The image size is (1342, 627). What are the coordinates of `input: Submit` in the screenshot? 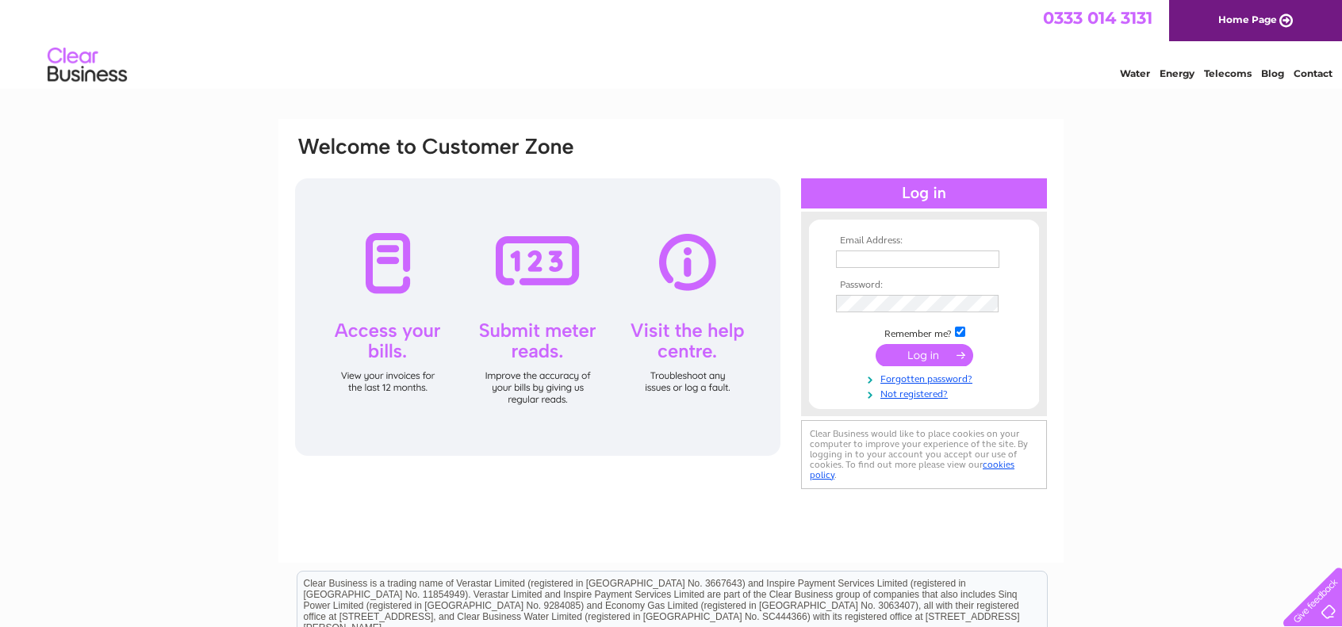 It's located at (924, 355).